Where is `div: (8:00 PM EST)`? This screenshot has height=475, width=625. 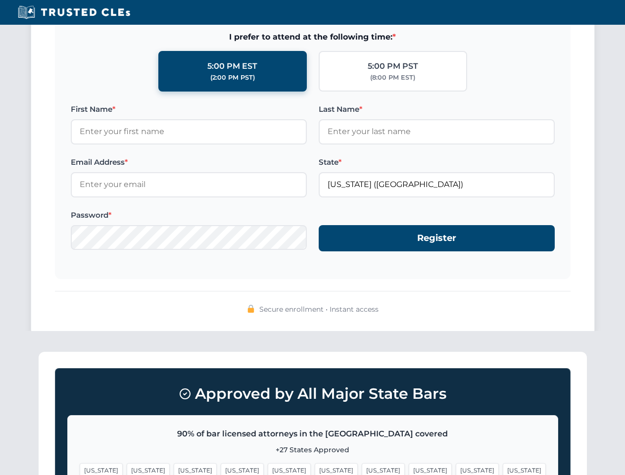
div: (8:00 PM EST) is located at coordinates (392, 78).